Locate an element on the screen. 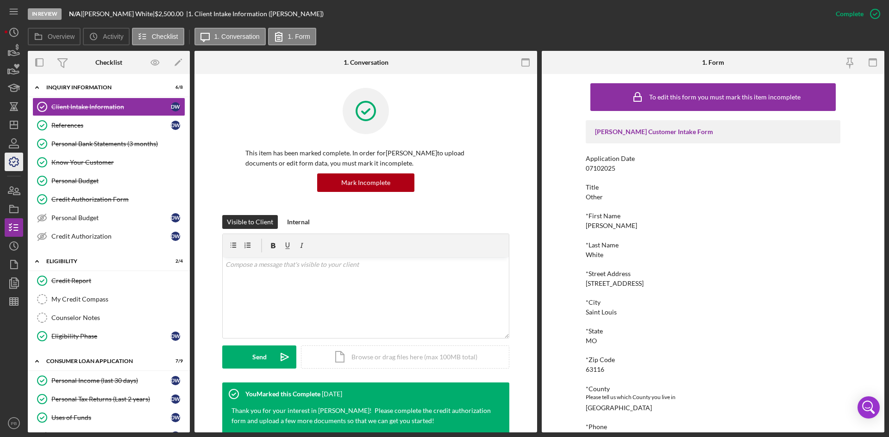 This screenshot has height=437, width=889. div: Consumer Loan Application is located at coordinates (103, 361).